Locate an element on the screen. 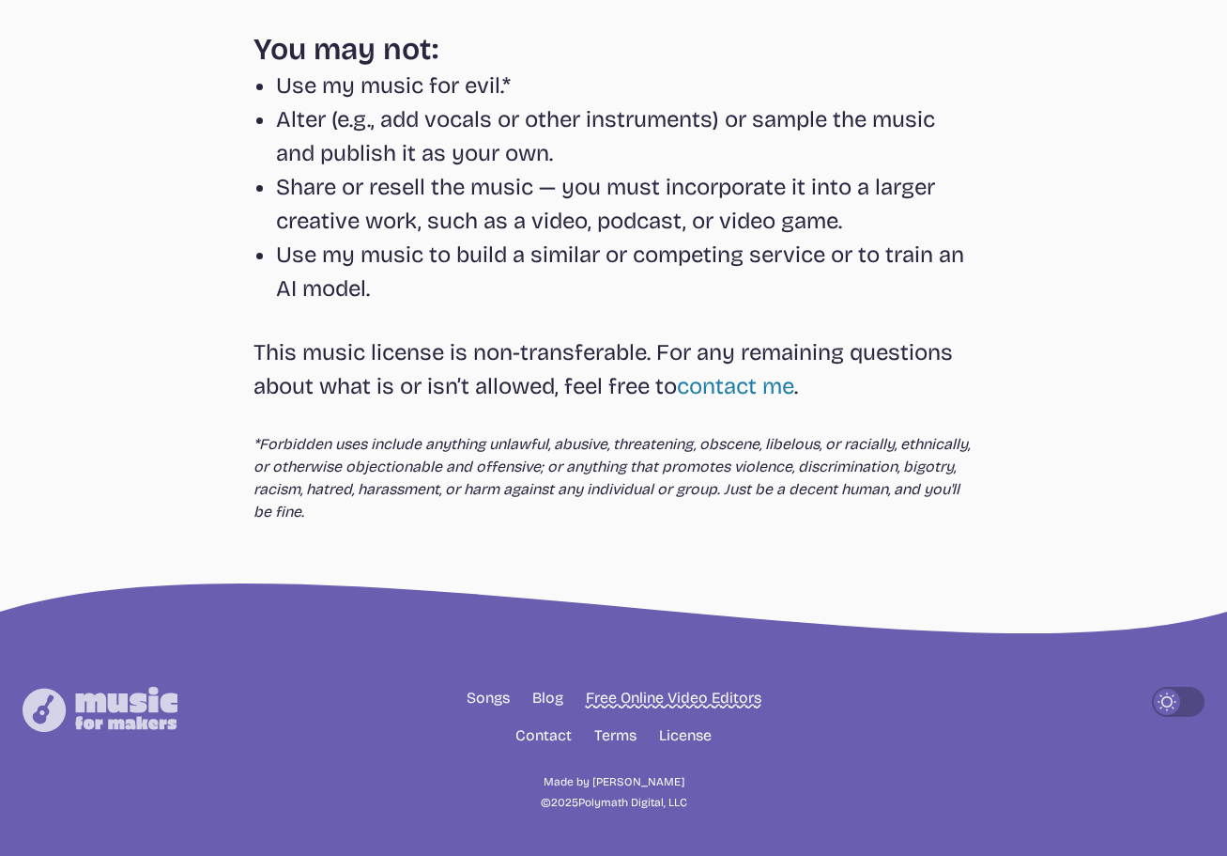 The image size is (1227, 856). span: © 2025 Polymath Digital, LLC is located at coordinates (614, 802).